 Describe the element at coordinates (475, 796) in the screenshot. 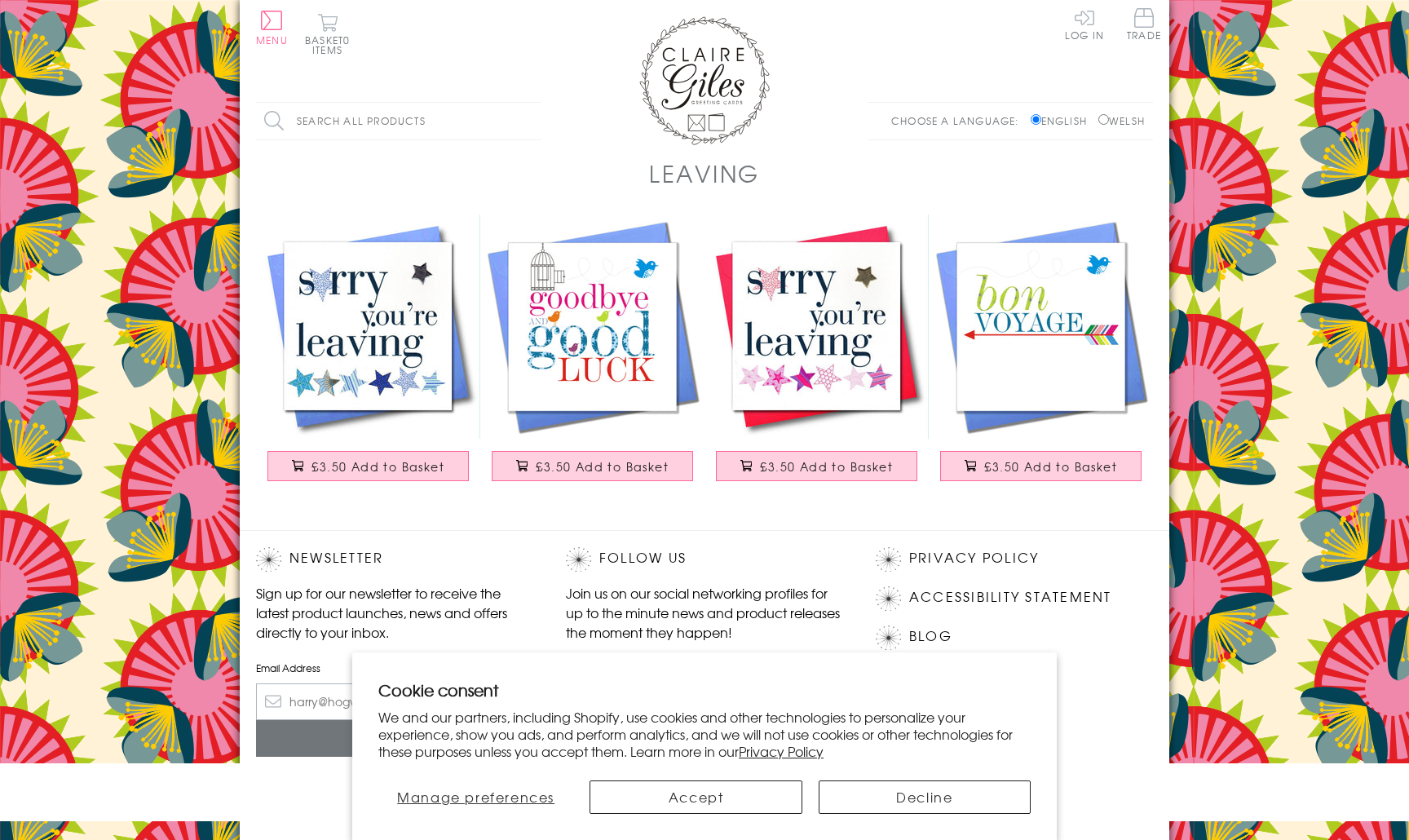

I see `button: Manage preferences` at that location.